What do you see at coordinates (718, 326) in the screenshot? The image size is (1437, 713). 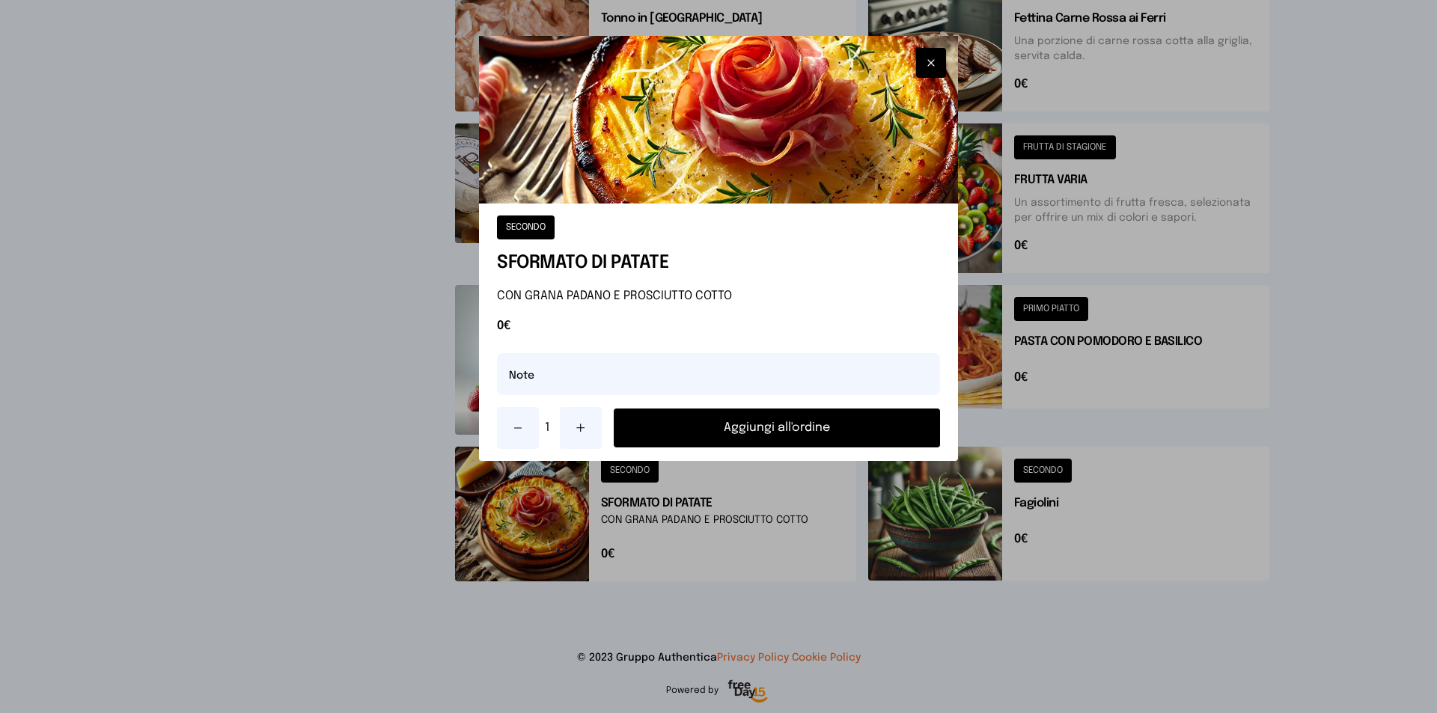 I see `span: 0€` at bounding box center [718, 326].